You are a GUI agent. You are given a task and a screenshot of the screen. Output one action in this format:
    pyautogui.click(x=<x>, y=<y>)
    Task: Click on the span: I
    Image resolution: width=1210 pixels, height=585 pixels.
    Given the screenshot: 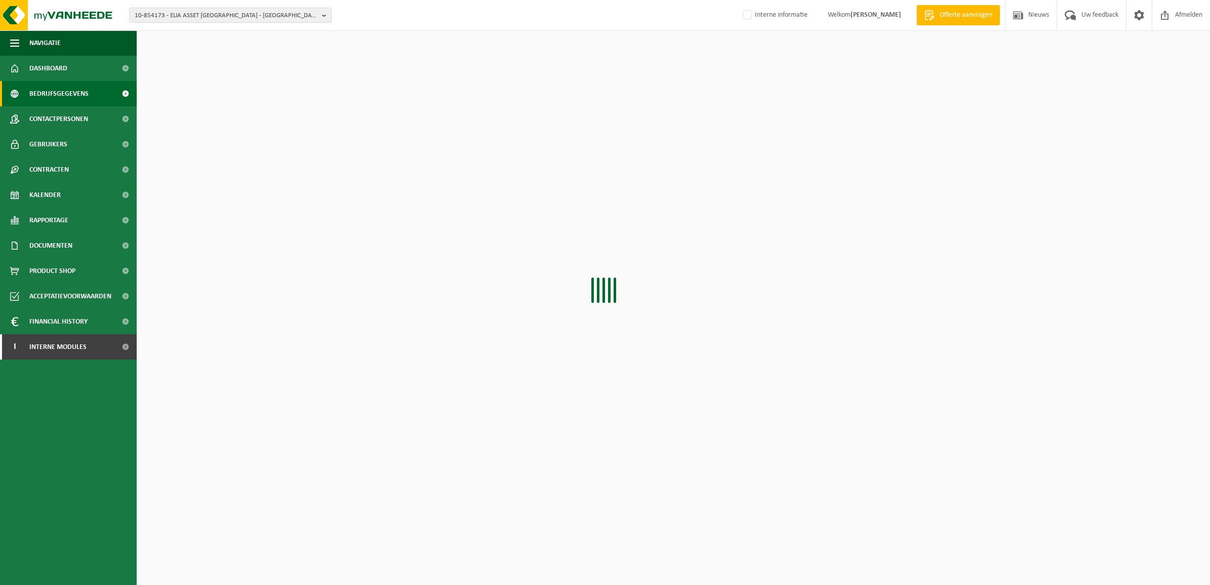 What is the action you would take?
    pyautogui.click(x=15, y=347)
    